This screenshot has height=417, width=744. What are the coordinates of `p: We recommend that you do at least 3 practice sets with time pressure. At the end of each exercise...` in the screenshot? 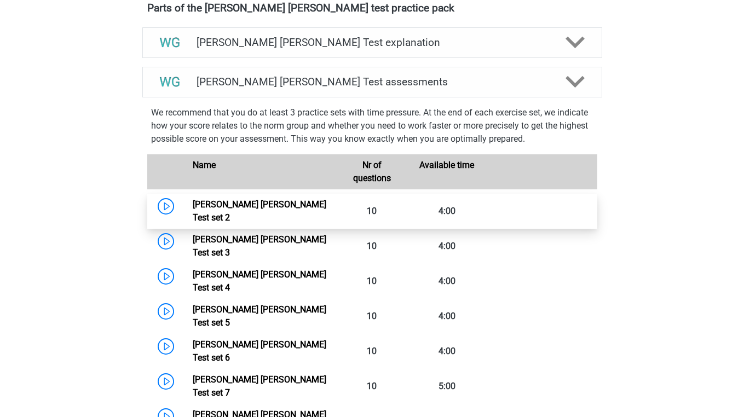 It's located at (372, 126).